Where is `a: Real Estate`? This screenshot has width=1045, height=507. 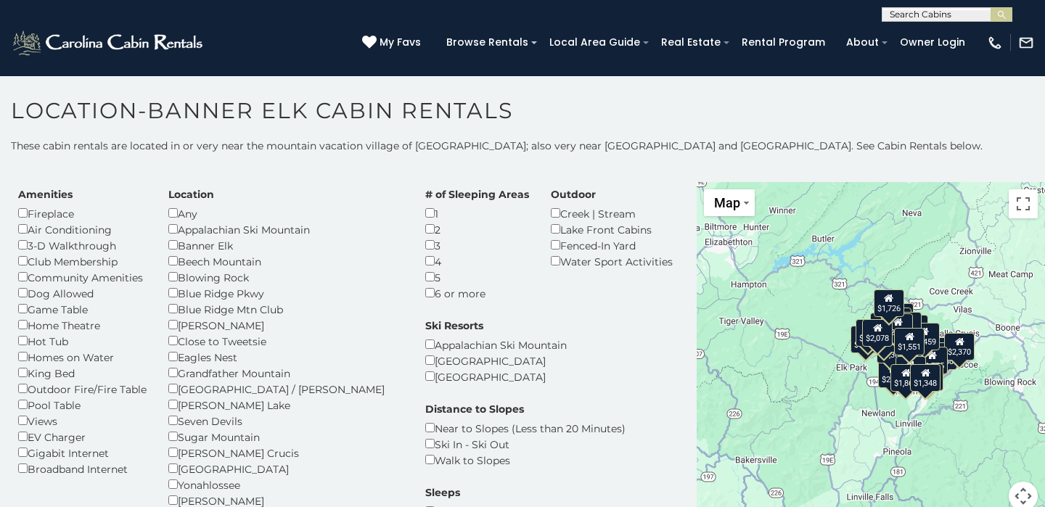
a: Real Estate is located at coordinates (691, 42).